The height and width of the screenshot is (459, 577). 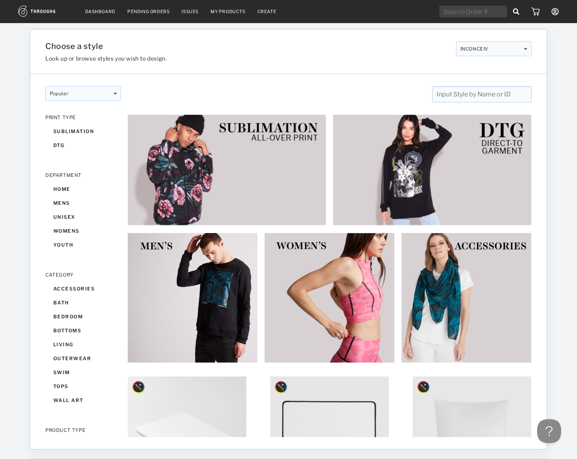 I want to click on div: sublimation, so click(x=83, y=131).